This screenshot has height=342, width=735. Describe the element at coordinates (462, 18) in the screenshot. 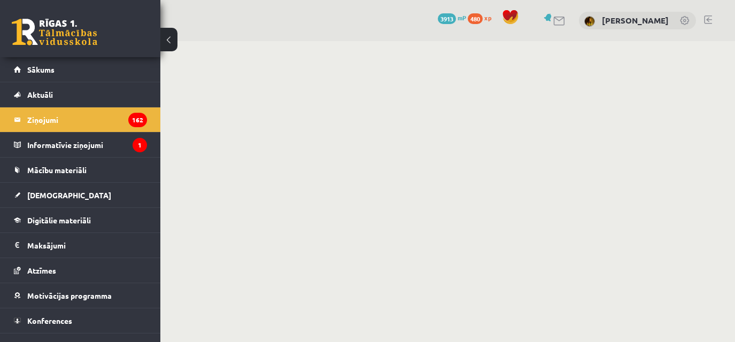

I see `span: mP` at that location.